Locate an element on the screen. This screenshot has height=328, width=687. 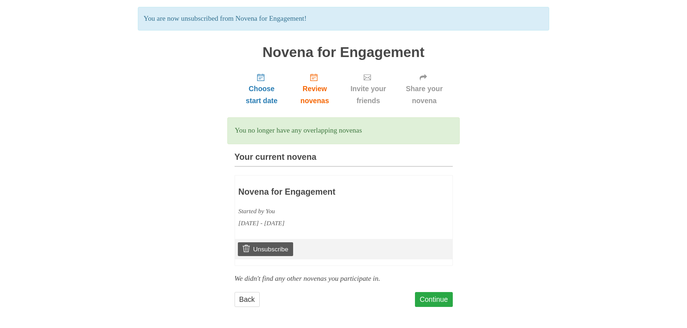
a: Unsubscribe is located at coordinates (265, 249).